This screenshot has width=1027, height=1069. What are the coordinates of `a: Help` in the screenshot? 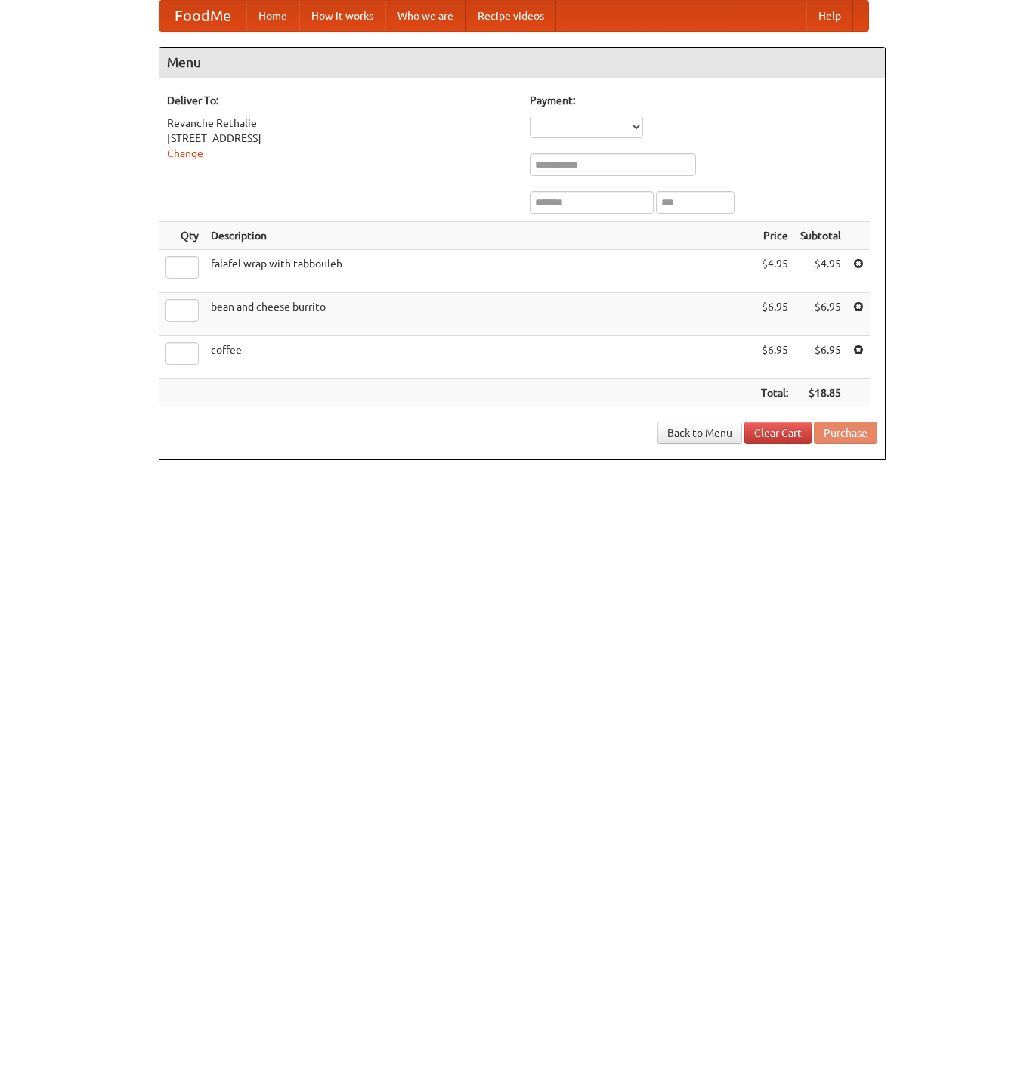 It's located at (830, 16).